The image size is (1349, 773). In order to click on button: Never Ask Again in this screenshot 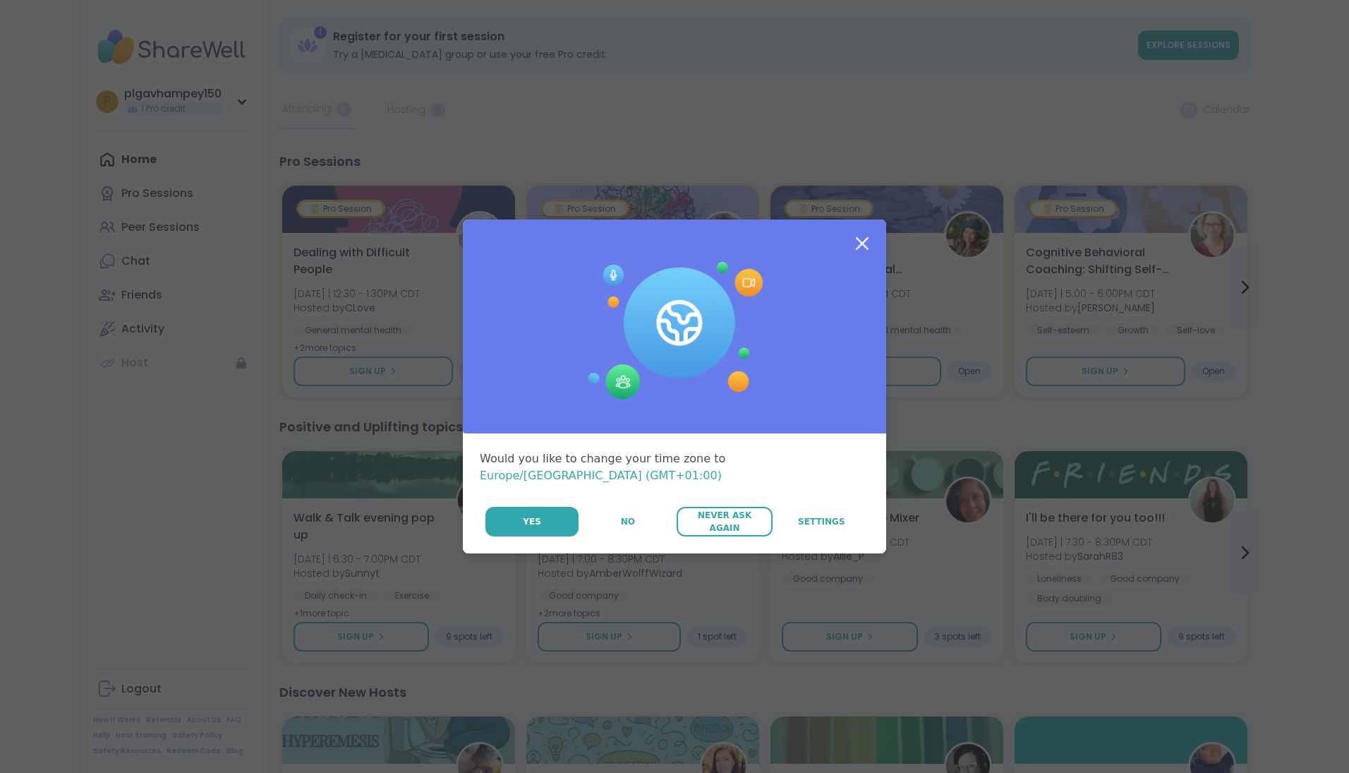, I will do `click(724, 522)`.